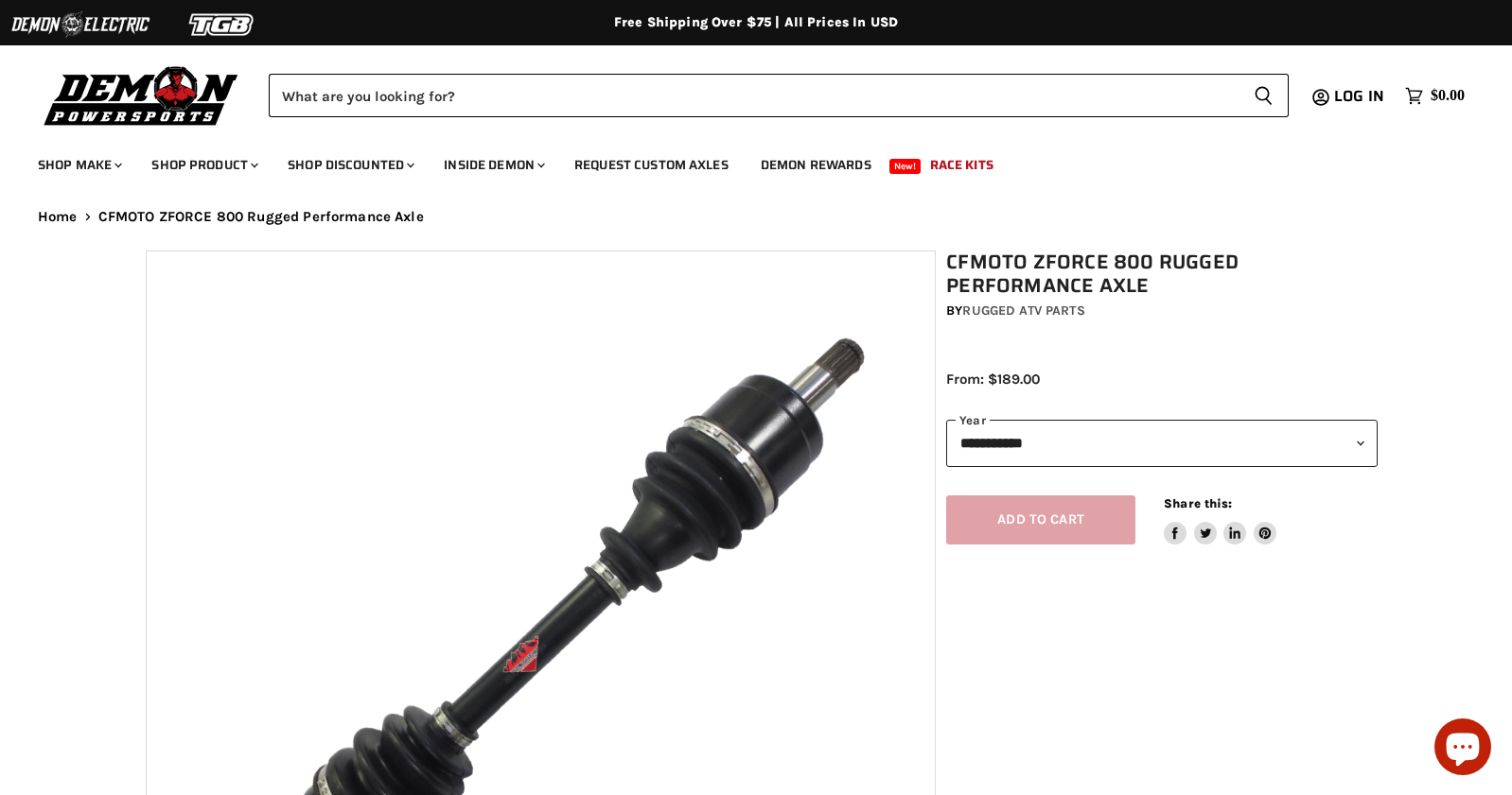 The image size is (1512, 795). What do you see at coordinates (492, 165) in the screenshot?
I see `a: Inside Demon` at bounding box center [492, 165].